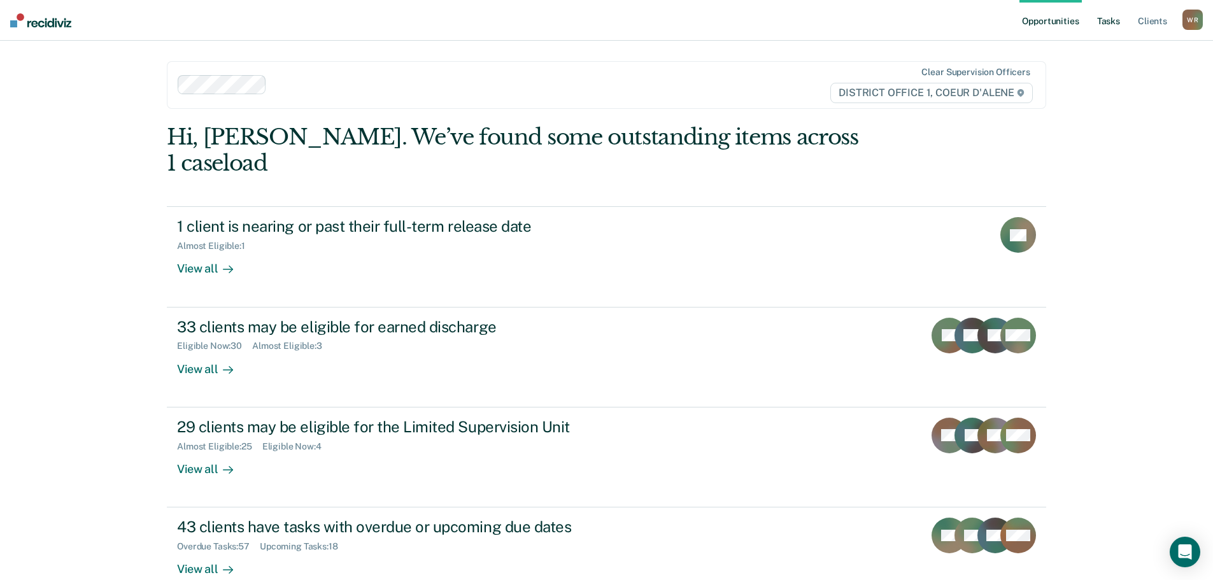 This screenshot has height=580, width=1213. I want to click on div: Overdue Tasks : 57, so click(218, 546).